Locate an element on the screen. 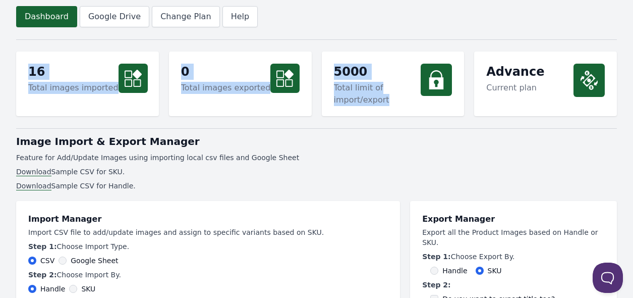  p: Advance is located at coordinates (515, 73).